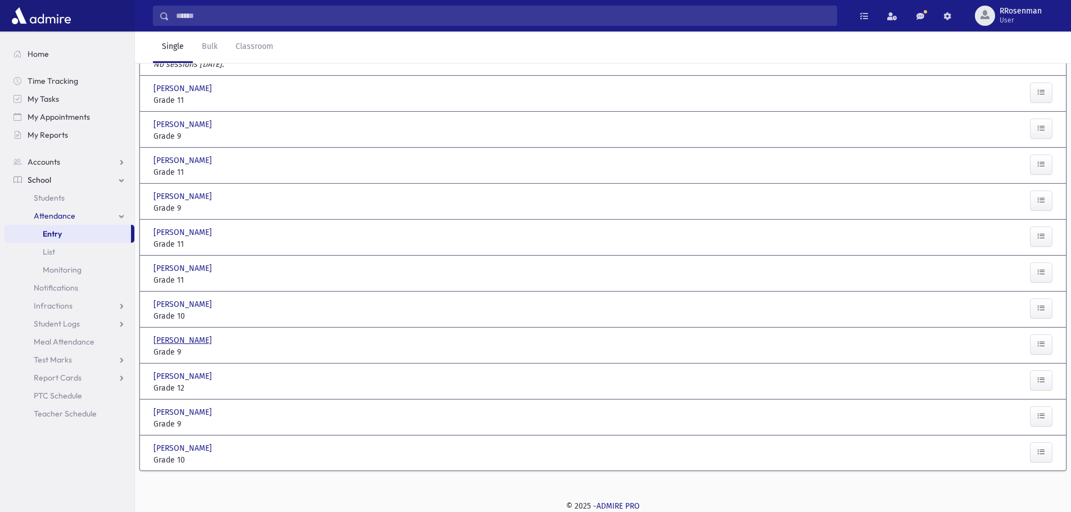 This screenshot has height=512, width=1071. I want to click on span: Notifications, so click(56, 288).